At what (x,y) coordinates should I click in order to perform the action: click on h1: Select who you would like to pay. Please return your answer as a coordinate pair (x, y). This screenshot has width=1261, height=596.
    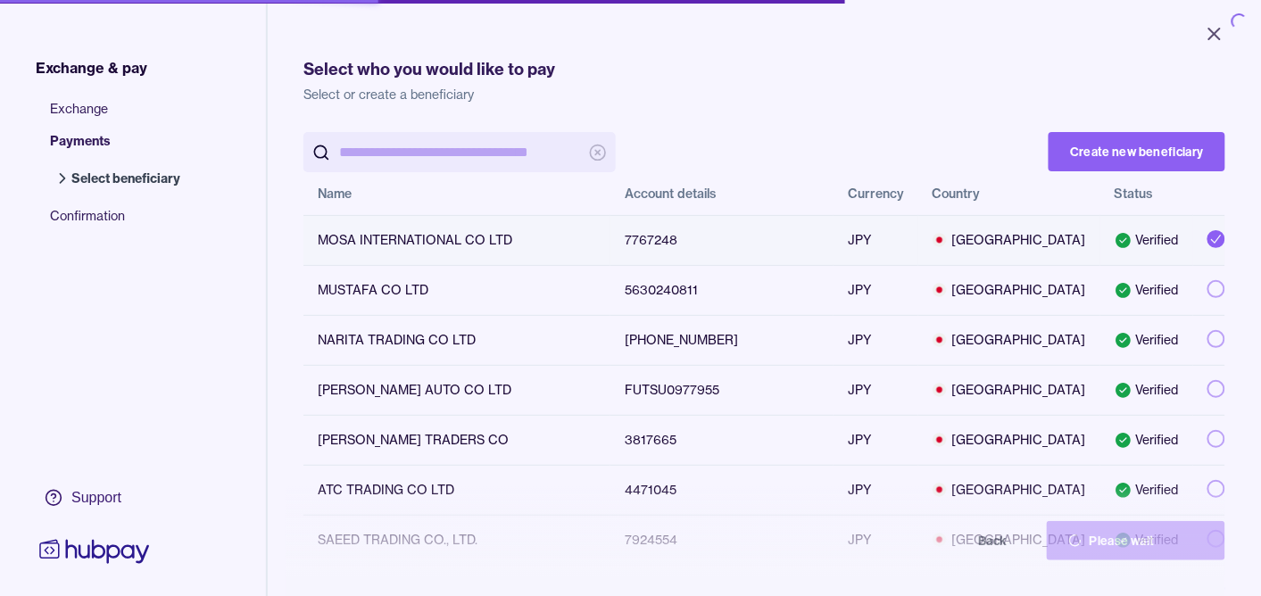
    Looking at the image, I should click on (764, 70).